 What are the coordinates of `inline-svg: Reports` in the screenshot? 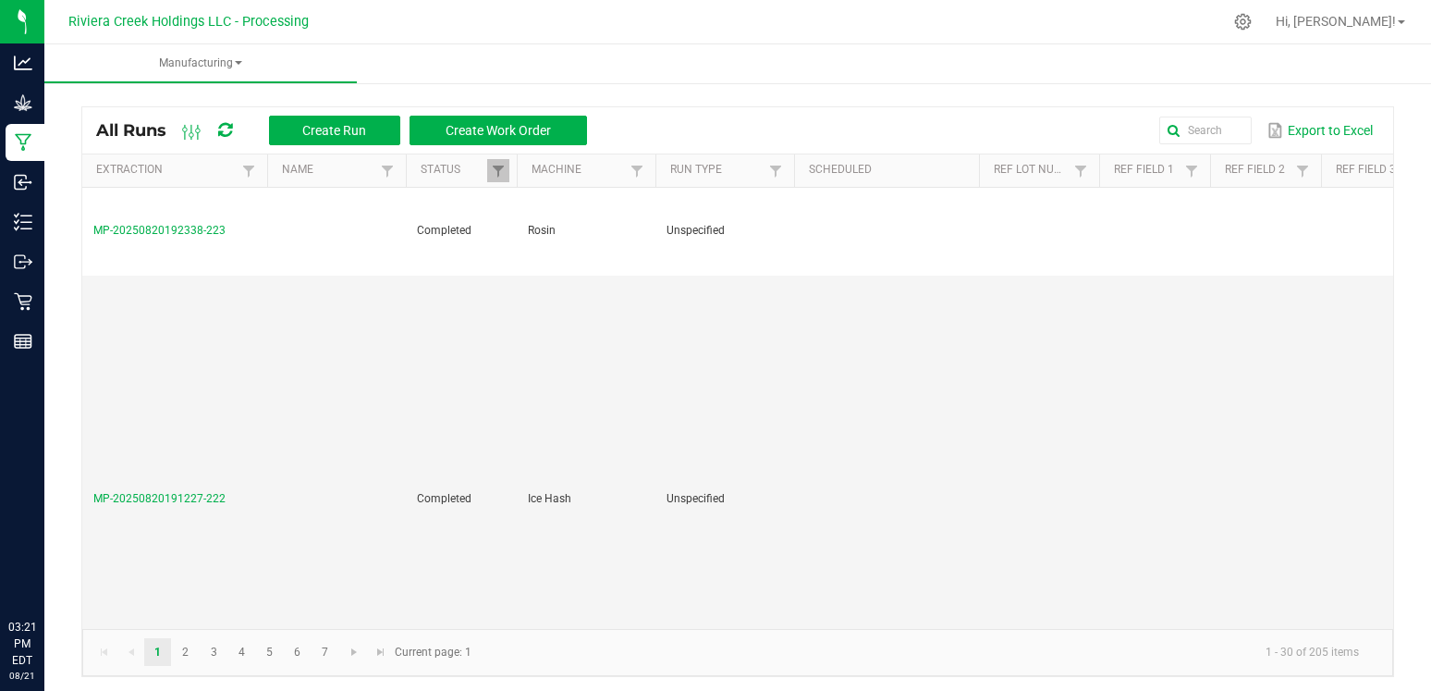 It's located at (23, 341).